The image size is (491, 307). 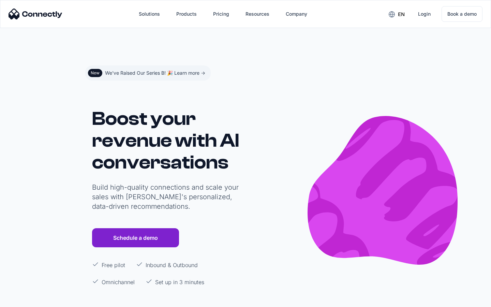 I want to click on a: Login, so click(x=425, y=14).